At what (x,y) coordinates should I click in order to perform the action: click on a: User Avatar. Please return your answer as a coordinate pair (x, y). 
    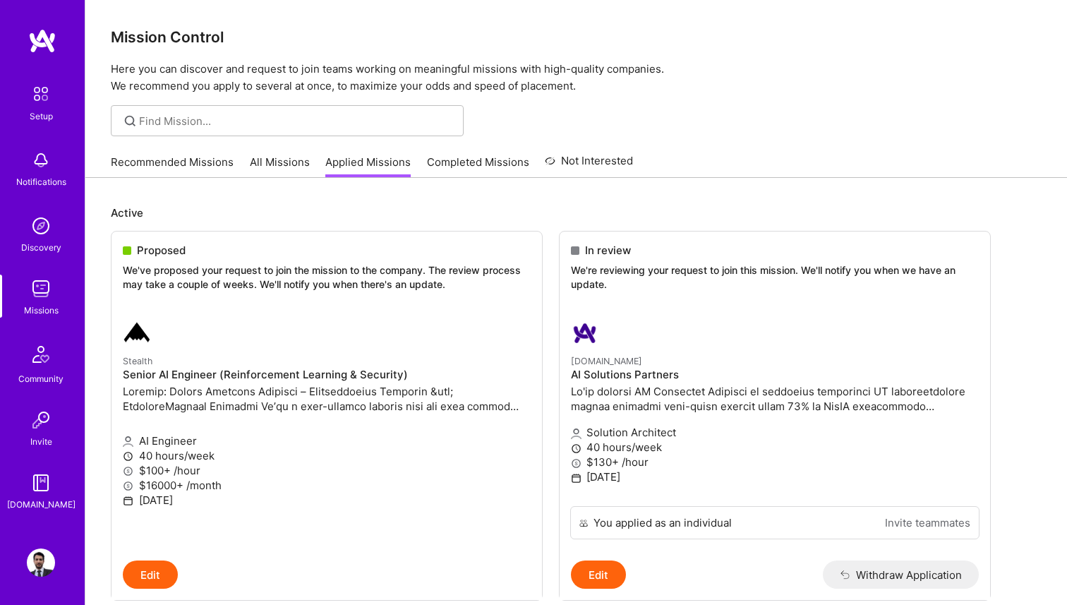
    Looking at the image, I should click on (41, 563).